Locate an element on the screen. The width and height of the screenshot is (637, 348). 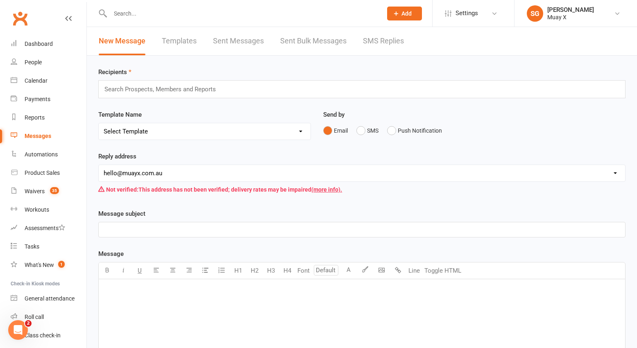
strong: Not verified: is located at coordinates (122, 190).